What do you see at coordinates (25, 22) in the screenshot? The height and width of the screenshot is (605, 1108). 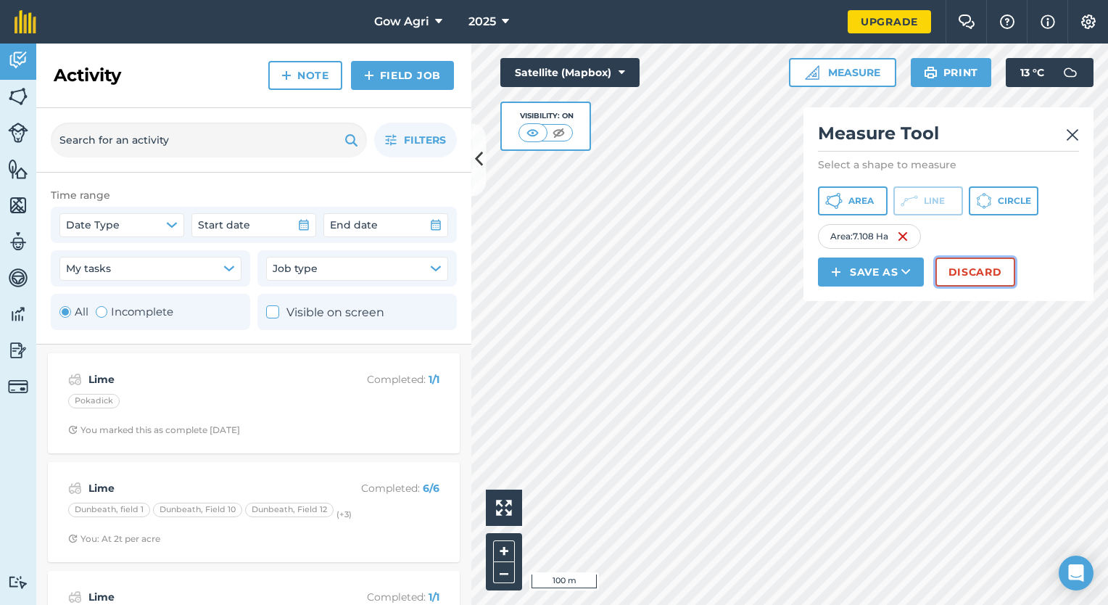 I see `img: fieldmargin Logo` at bounding box center [25, 22].